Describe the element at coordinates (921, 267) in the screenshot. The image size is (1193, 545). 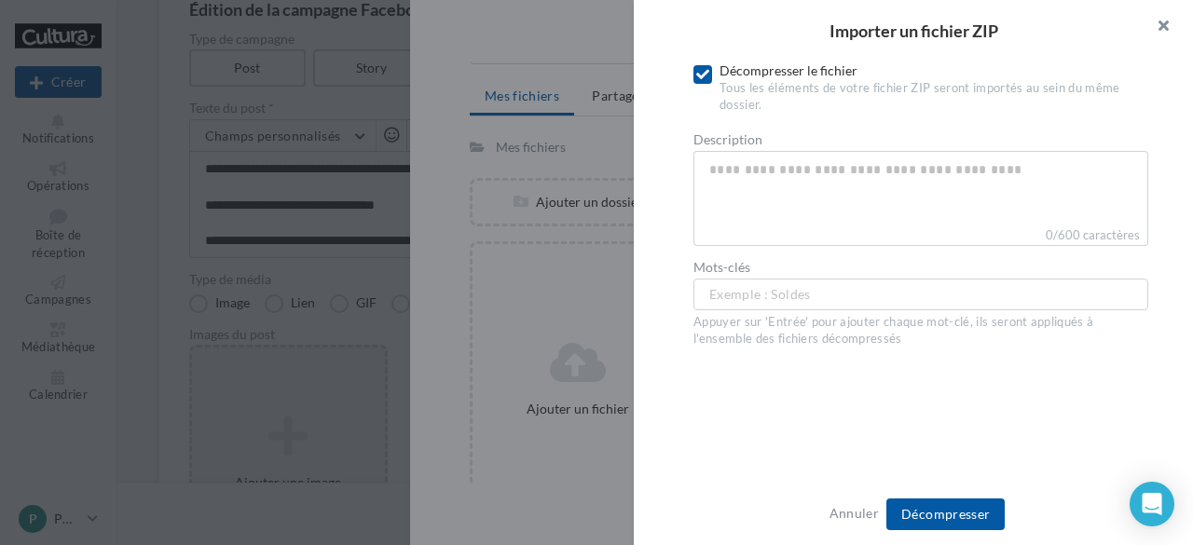
I see `label: Mots-clés` at that location.